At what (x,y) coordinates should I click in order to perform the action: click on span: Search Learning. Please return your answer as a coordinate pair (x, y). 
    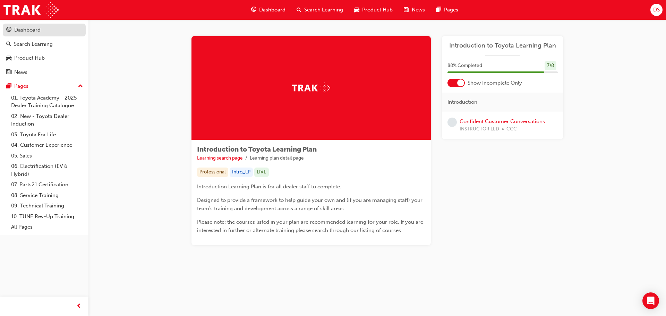
    Looking at the image, I should click on (324, 10).